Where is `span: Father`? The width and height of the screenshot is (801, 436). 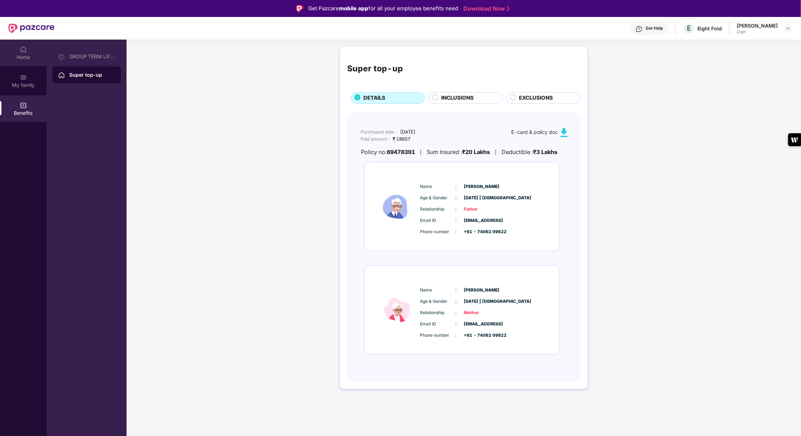 span: Father is located at coordinates (482, 209).